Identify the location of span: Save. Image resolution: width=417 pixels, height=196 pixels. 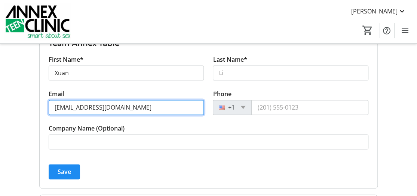
(64, 172).